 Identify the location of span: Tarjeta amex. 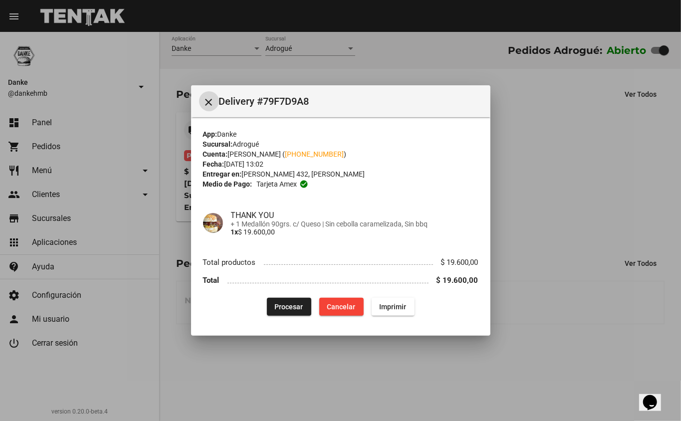
(277, 184).